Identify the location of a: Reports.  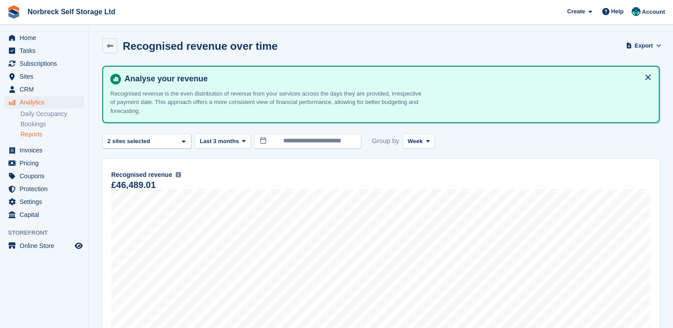
(52, 134).